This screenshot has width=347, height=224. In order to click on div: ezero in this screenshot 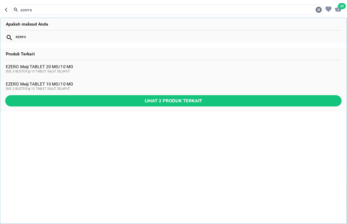, I will do `click(178, 37)`.